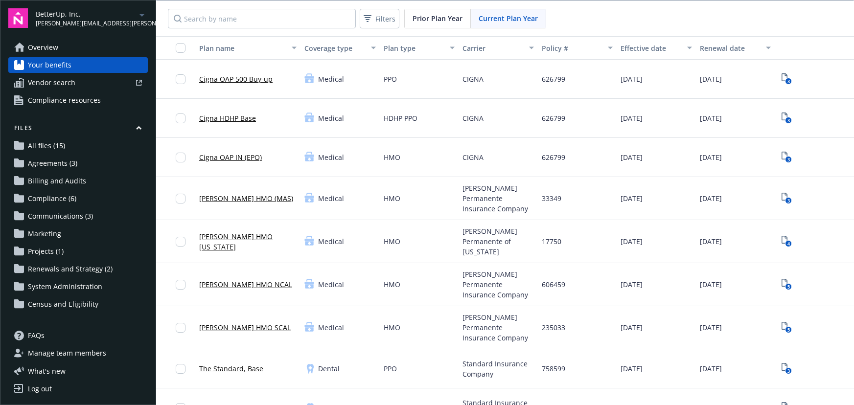 The height and width of the screenshot is (405, 854). Describe the element at coordinates (43, 47) in the screenshot. I see `span: Overview` at that location.